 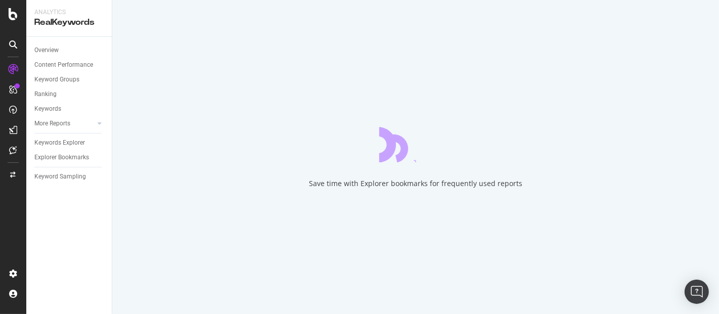 What do you see at coordinates (416, 184) in the screenshot?
I see `div: Save time with Explorer bookmarks for frequently used reports` at bounding box center [416, 184].